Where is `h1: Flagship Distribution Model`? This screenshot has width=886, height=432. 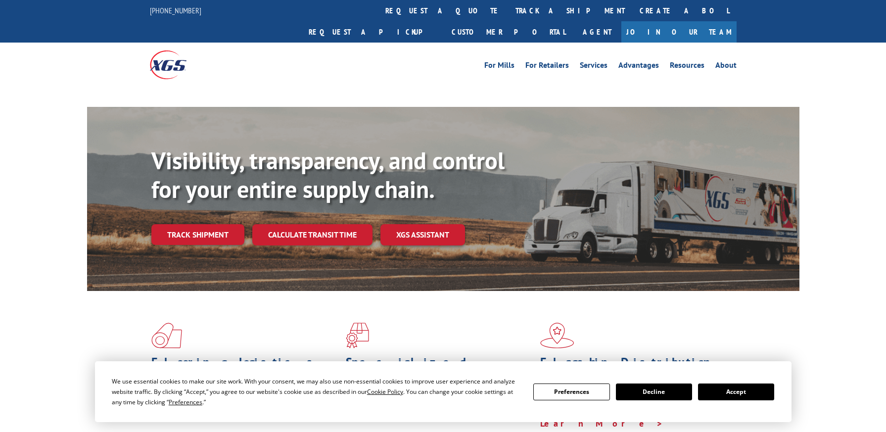
h1: Flagship Distribution Model is located at coordinates (634, 371).